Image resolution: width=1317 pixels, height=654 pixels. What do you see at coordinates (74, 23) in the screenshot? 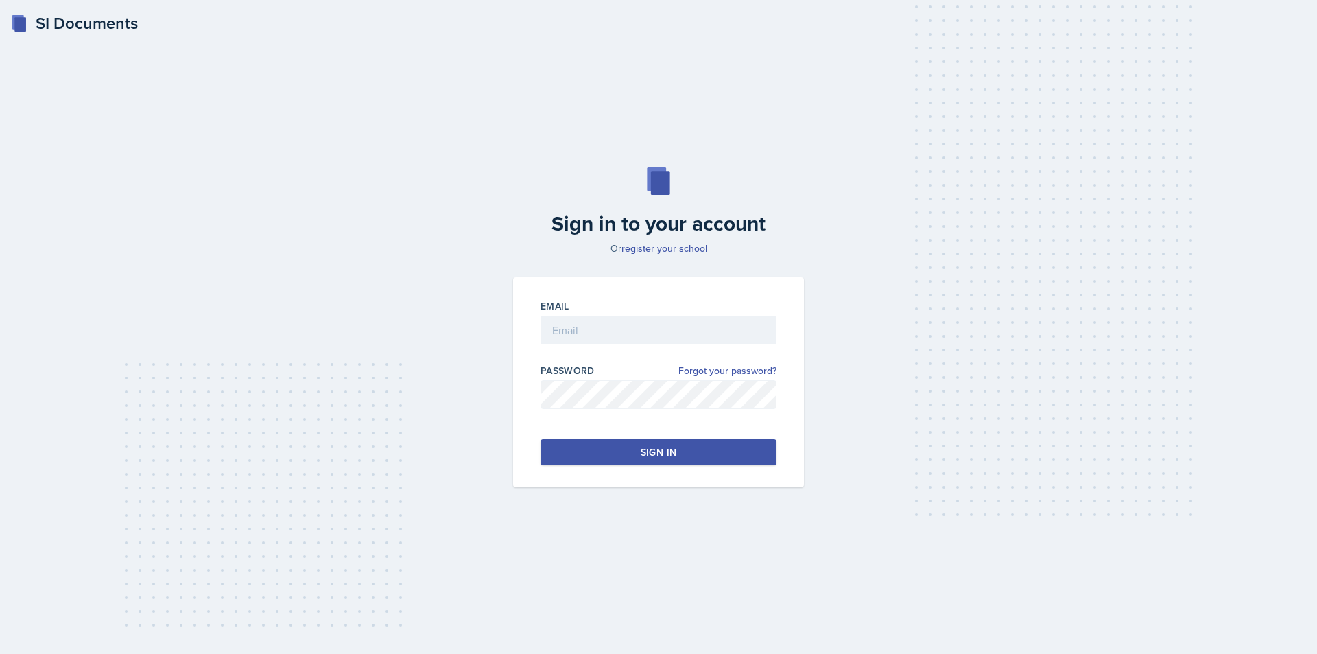
I see `div: SI Documents` at bounding box center [74, 23].